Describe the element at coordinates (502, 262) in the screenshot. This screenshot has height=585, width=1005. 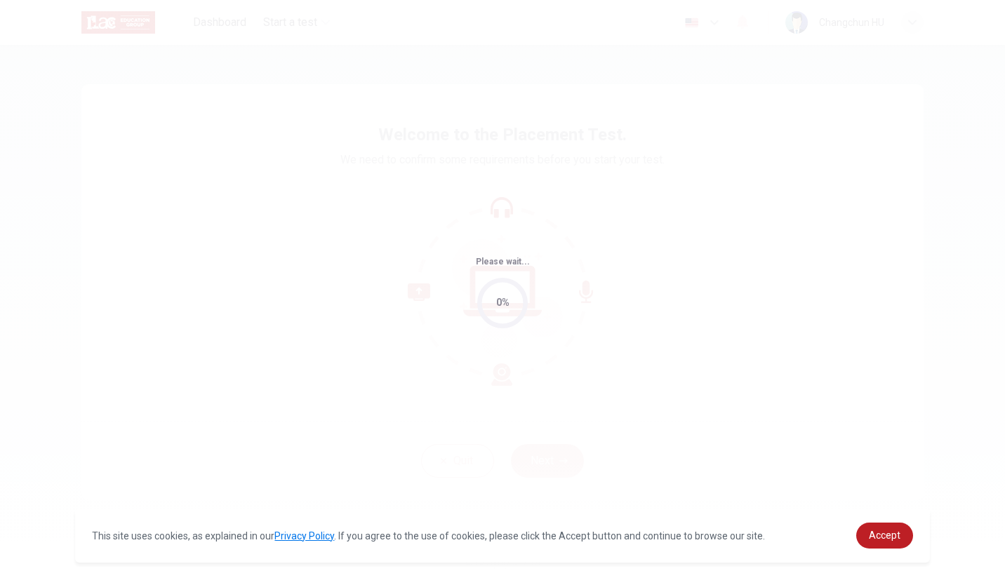
I see `span: Please wait...` at that location.